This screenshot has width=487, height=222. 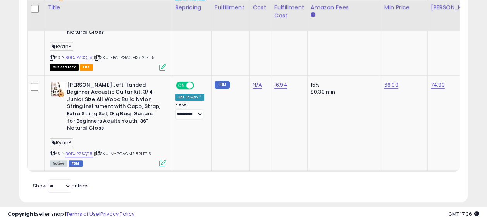 I want to click on a: 68.99, so click(x=392, y=85).